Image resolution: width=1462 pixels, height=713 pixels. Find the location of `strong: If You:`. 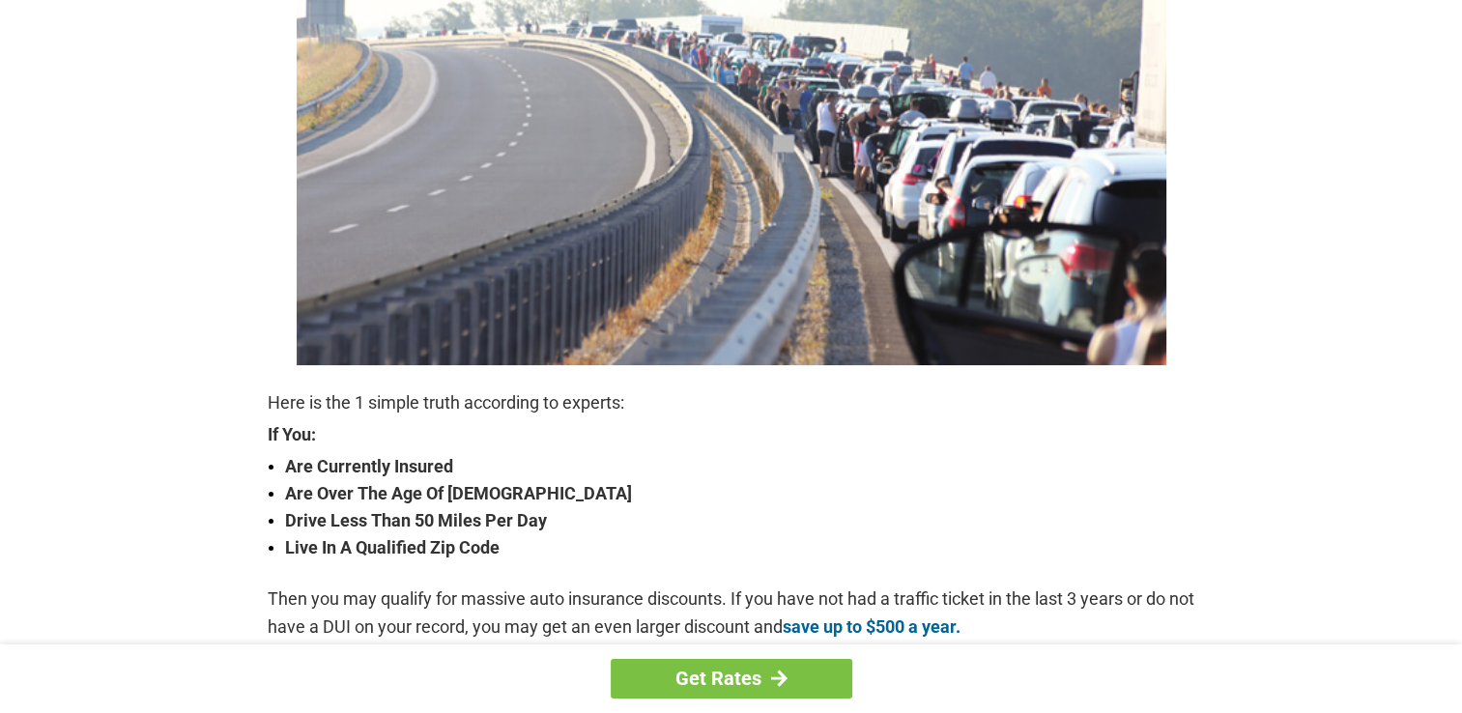

strong: If You: is located at coordinates (732, 435).